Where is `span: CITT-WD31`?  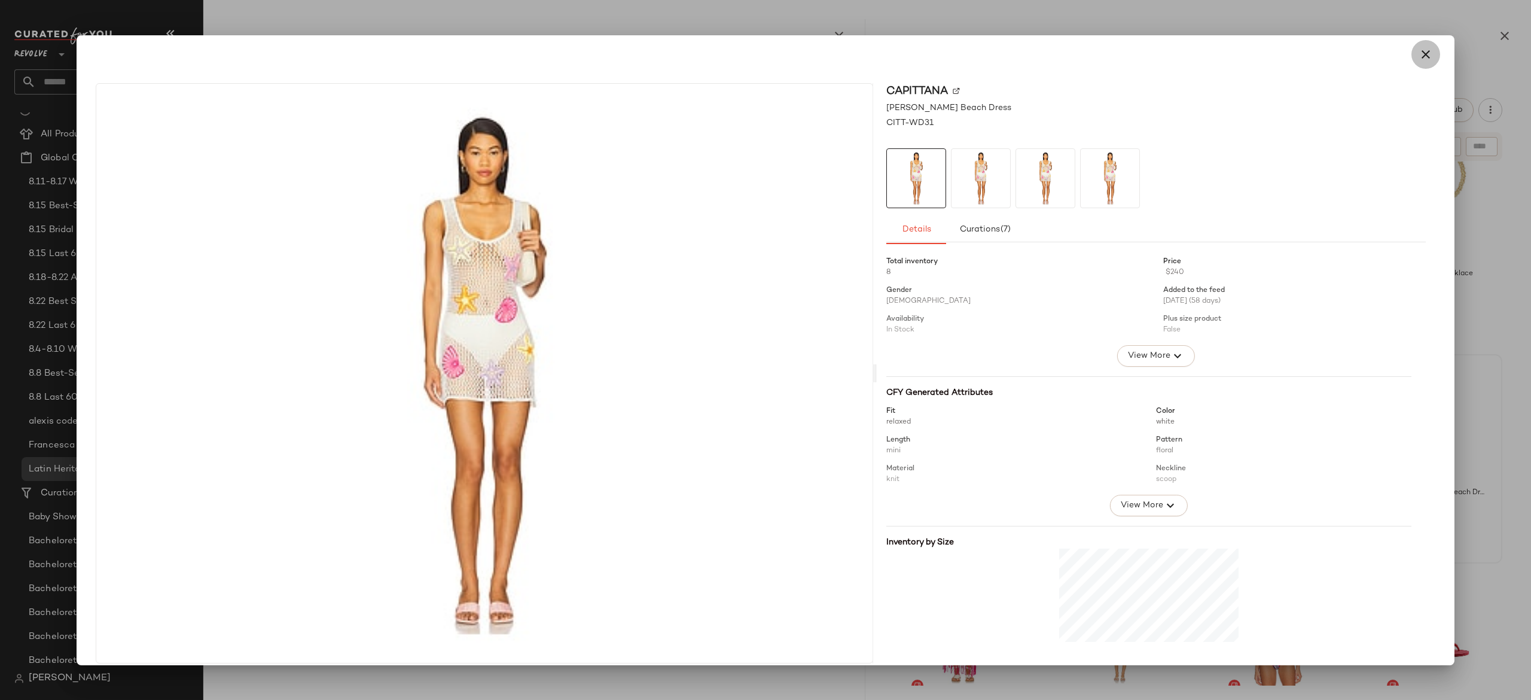 span: CITT-WD31 is located at coordinates (910, 123).